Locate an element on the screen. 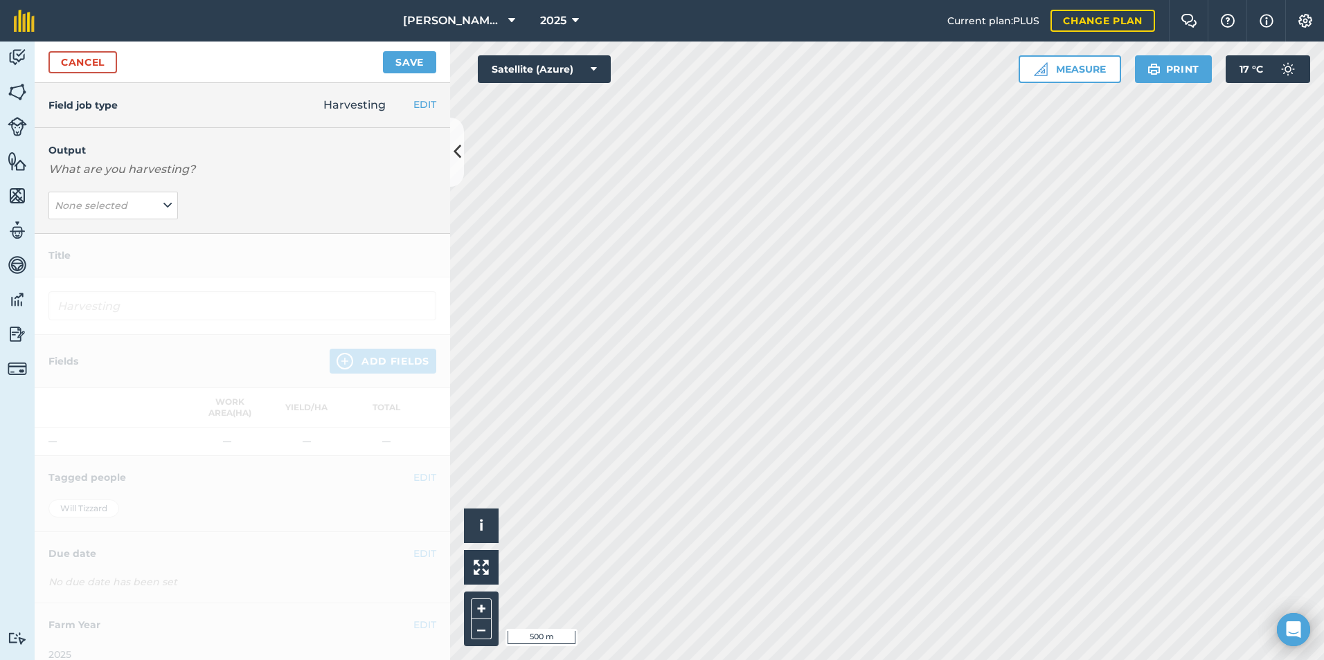 This screenshot has height=660, width=1324. a: Change plan is located at coordinates (1102, 21).